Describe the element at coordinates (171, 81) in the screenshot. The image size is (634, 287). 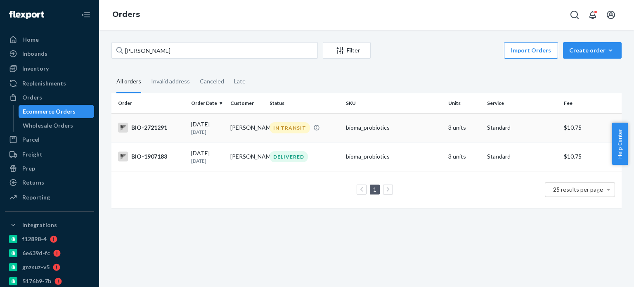
I see `div: Invalid address` at that location.